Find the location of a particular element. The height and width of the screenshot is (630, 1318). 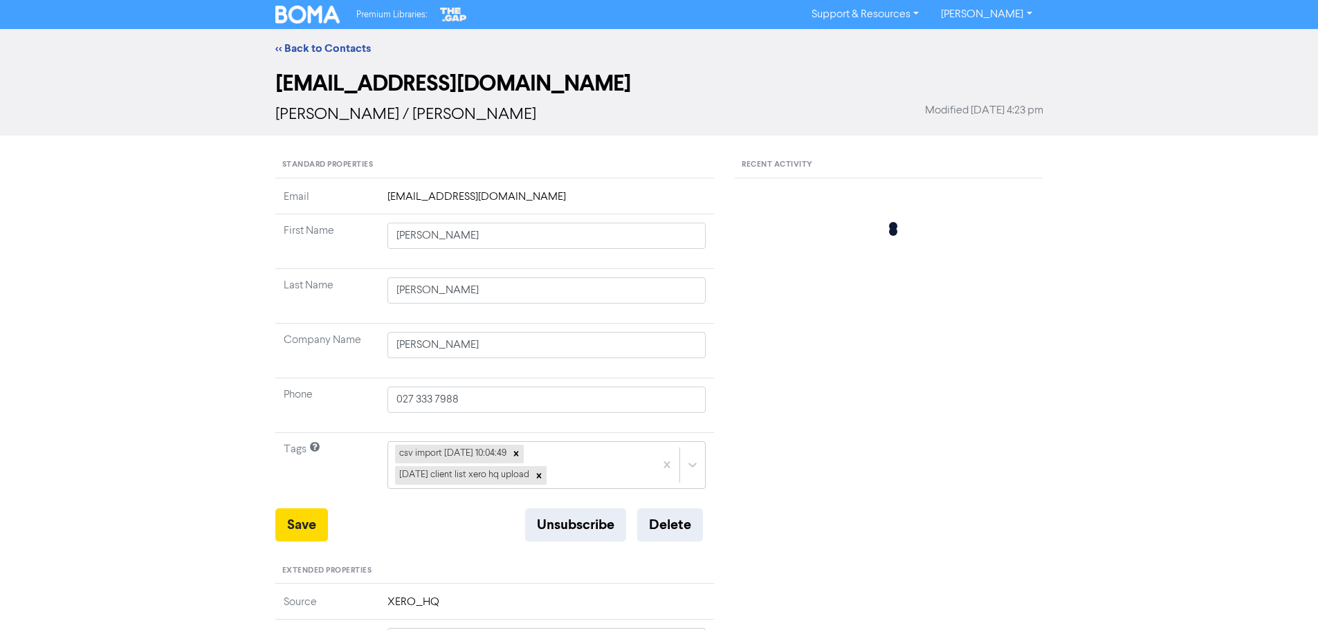

a: << Back to Contacts is located at coordinates (323, 48).